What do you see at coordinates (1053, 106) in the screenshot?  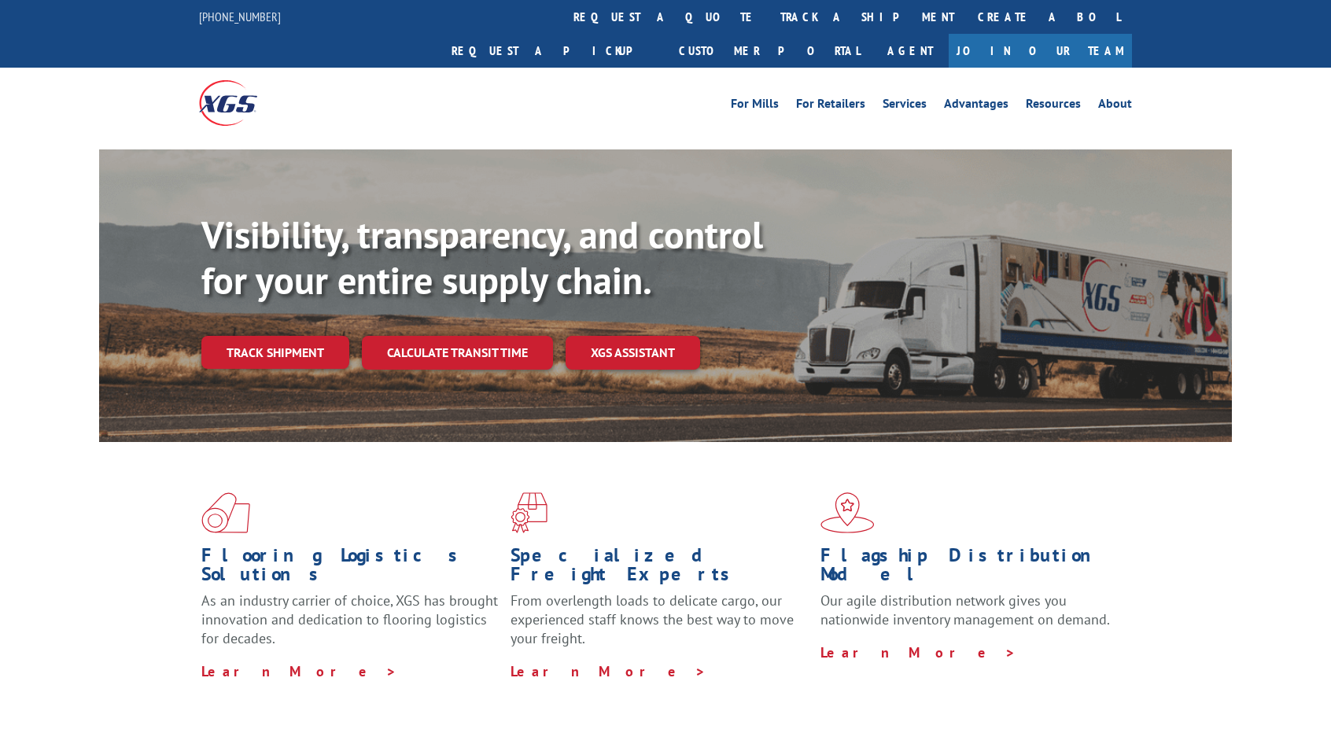 I see `a: Resources` at bounding box center [1053, 106].